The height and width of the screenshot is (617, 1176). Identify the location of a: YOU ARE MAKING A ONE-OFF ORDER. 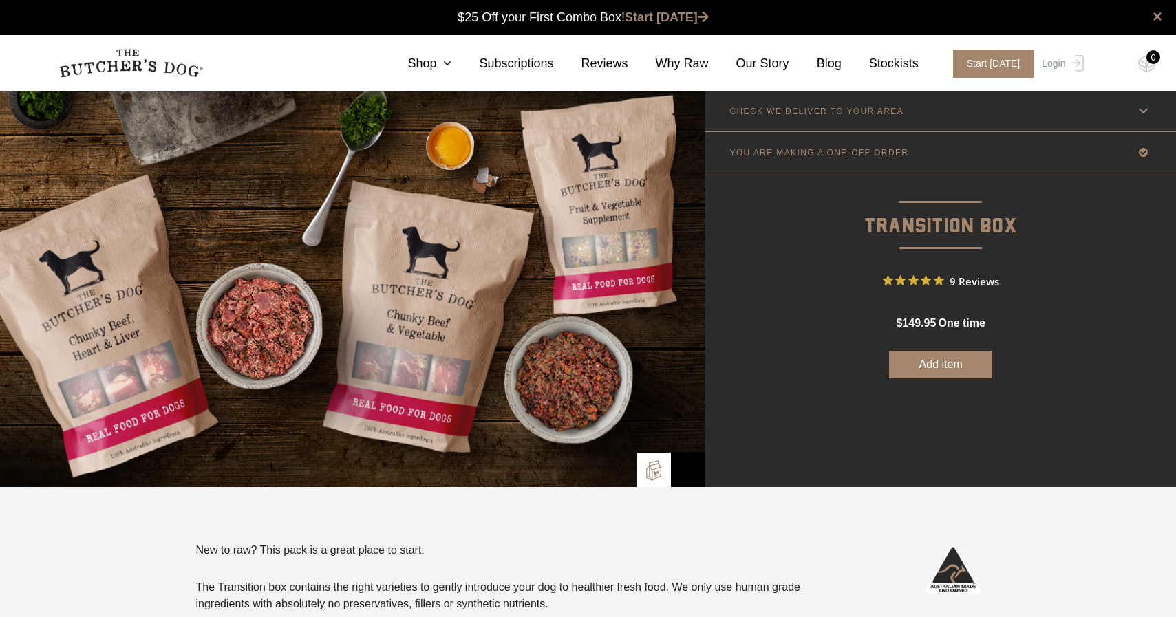
(941, 152).